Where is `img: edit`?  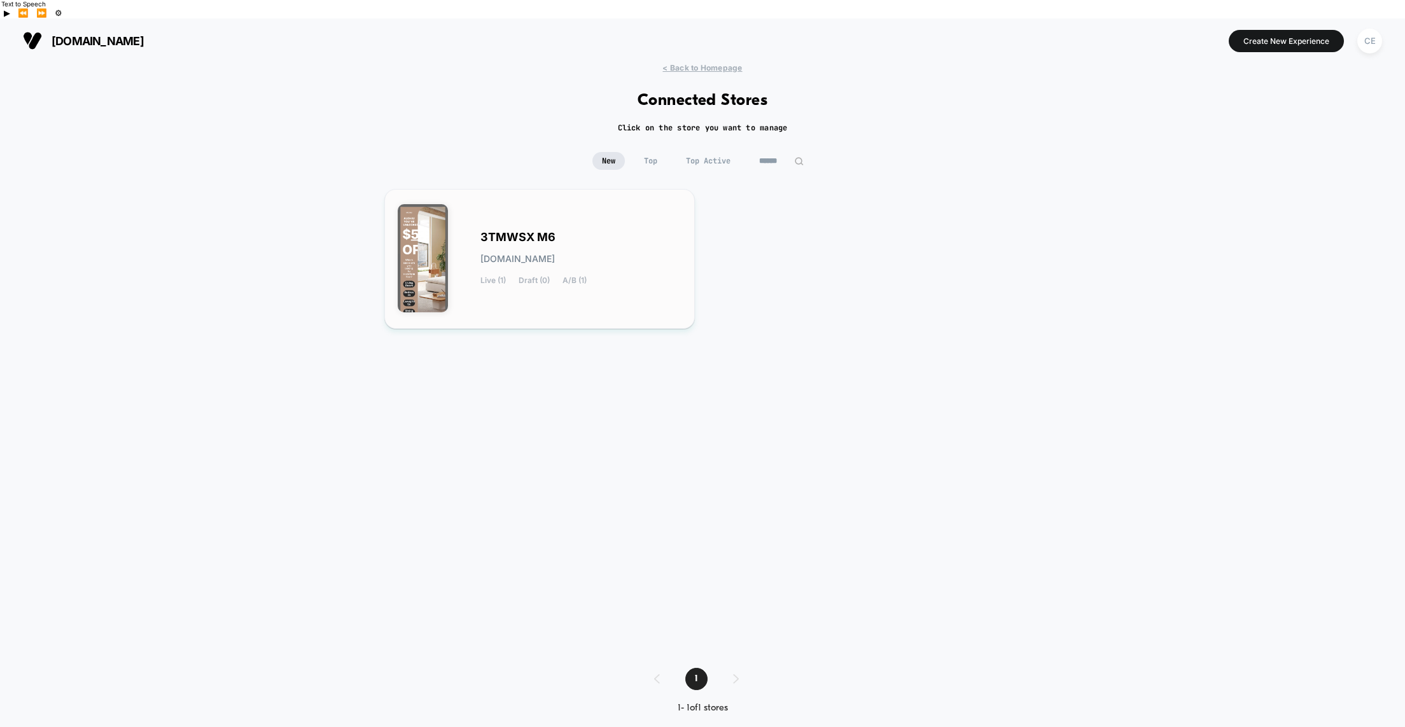 img: edit is located at coordinates (798, 161).